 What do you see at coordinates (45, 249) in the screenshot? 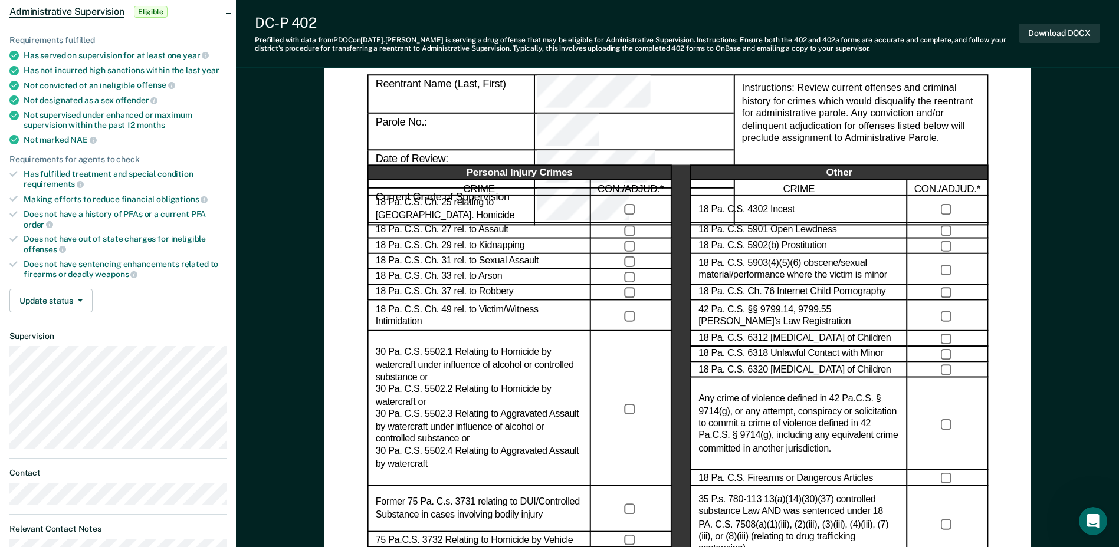
I see `span: offenses` at bounding box center [45, 249].